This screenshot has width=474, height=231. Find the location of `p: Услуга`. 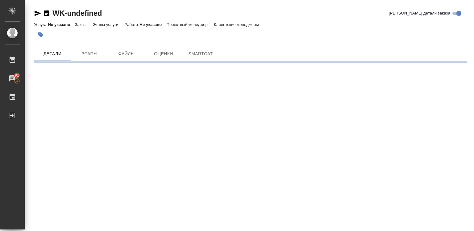

p: Услуга is located at coordinates (41, 24).